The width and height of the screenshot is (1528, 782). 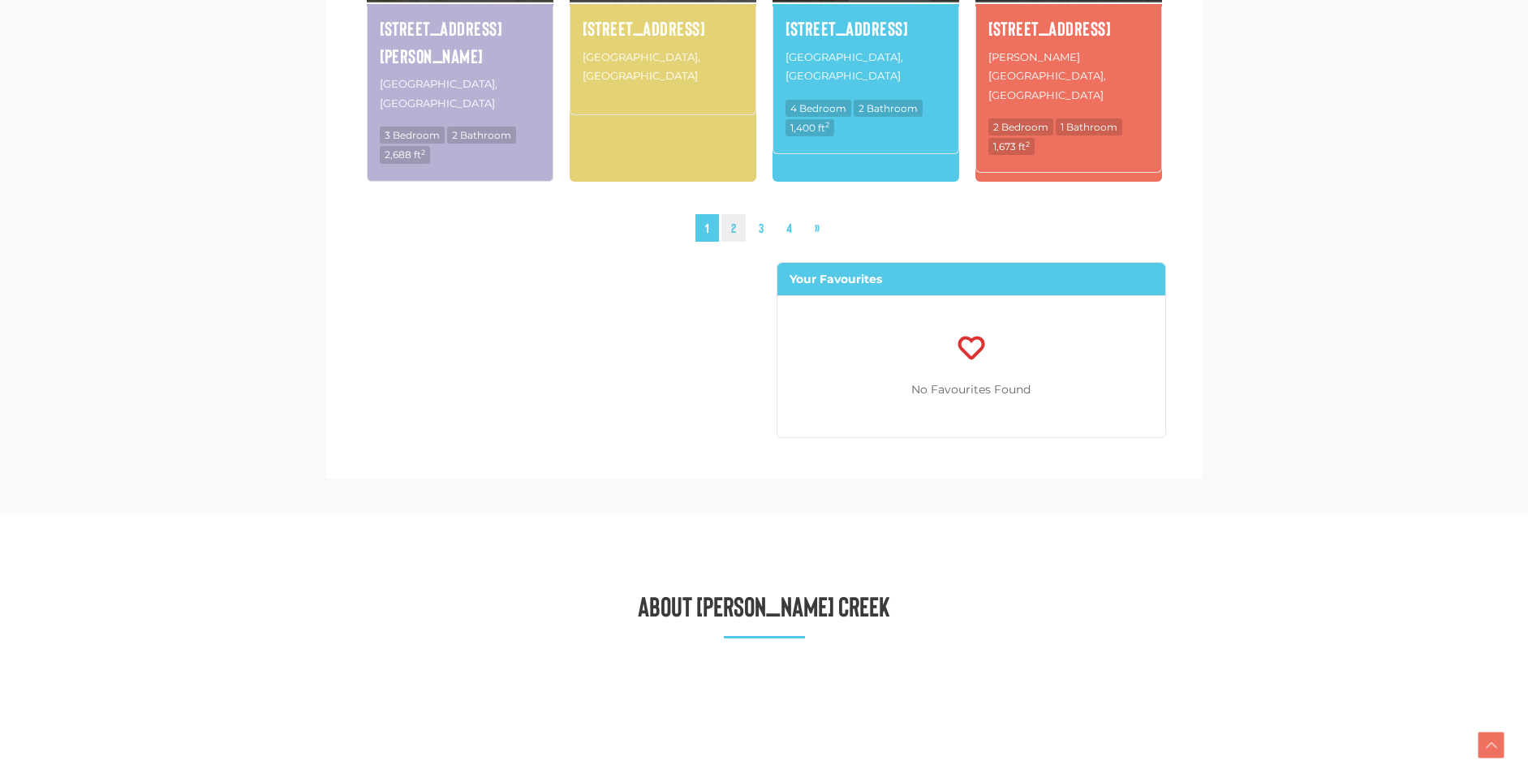 What do you see at coordinates (1011, 146) in the screenshot?
I see `span: 1,673 ft` at bounding box center [1011, 146].